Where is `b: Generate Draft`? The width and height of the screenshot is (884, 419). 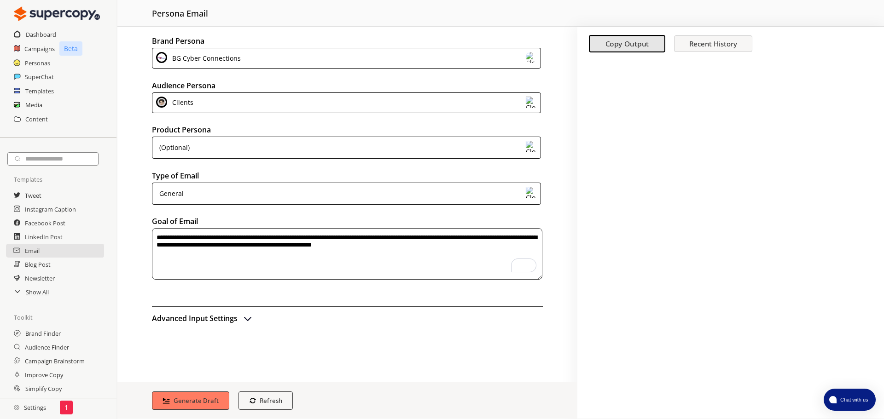
b: Generate Draft is located at coordinates (196, 401).